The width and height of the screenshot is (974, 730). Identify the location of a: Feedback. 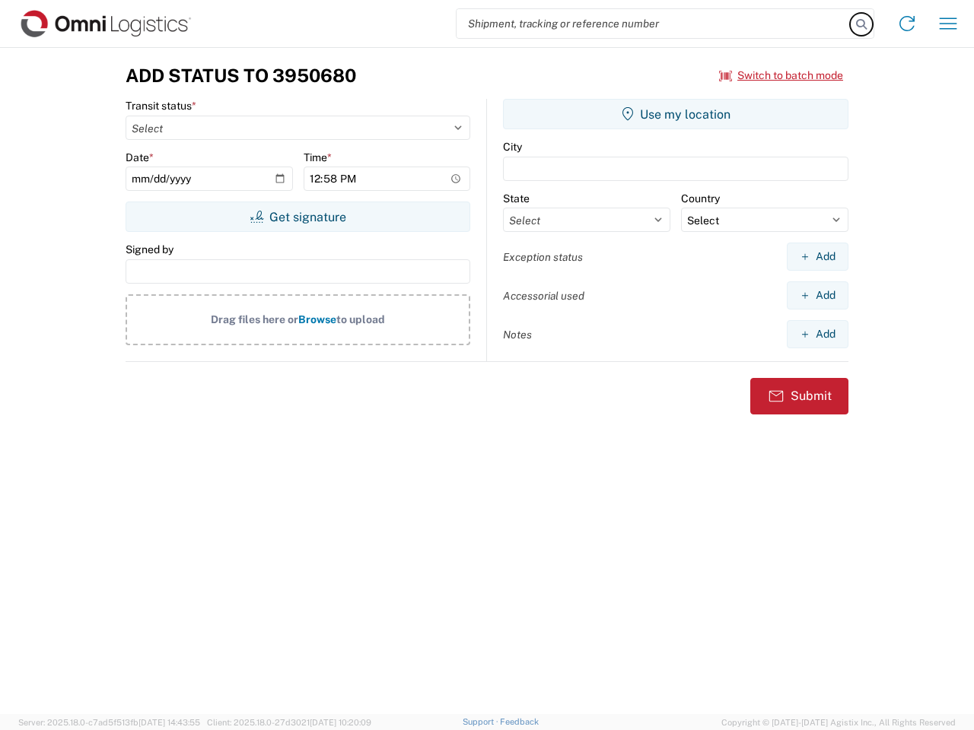
(519, 722).